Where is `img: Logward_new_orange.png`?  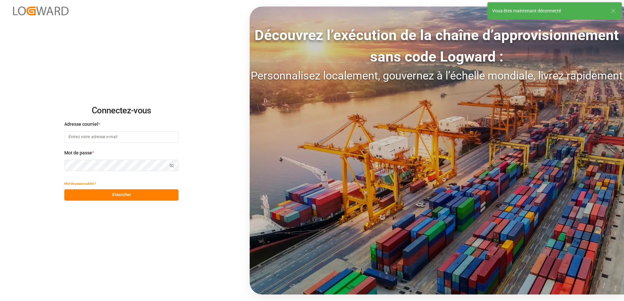
img: Logward_new_orange.png is located at coordinates (41, 11).